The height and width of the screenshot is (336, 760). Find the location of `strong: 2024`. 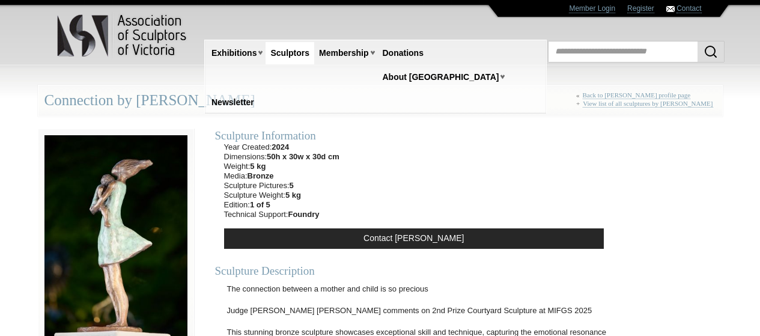

strong: 2024 is located at coordinates (280, 147).